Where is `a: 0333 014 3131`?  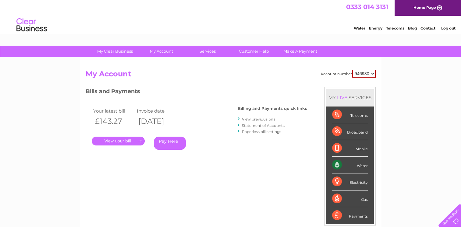
a: 0333 014 3131 is located at coordinates (367, 7).